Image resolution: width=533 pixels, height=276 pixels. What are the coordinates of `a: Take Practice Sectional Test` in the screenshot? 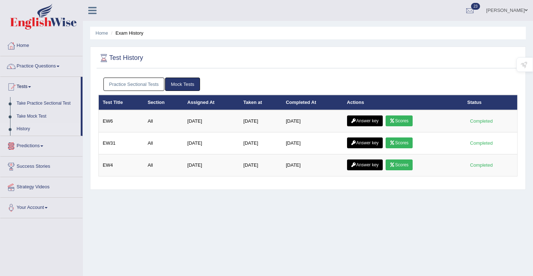 It's located at (47, 103).